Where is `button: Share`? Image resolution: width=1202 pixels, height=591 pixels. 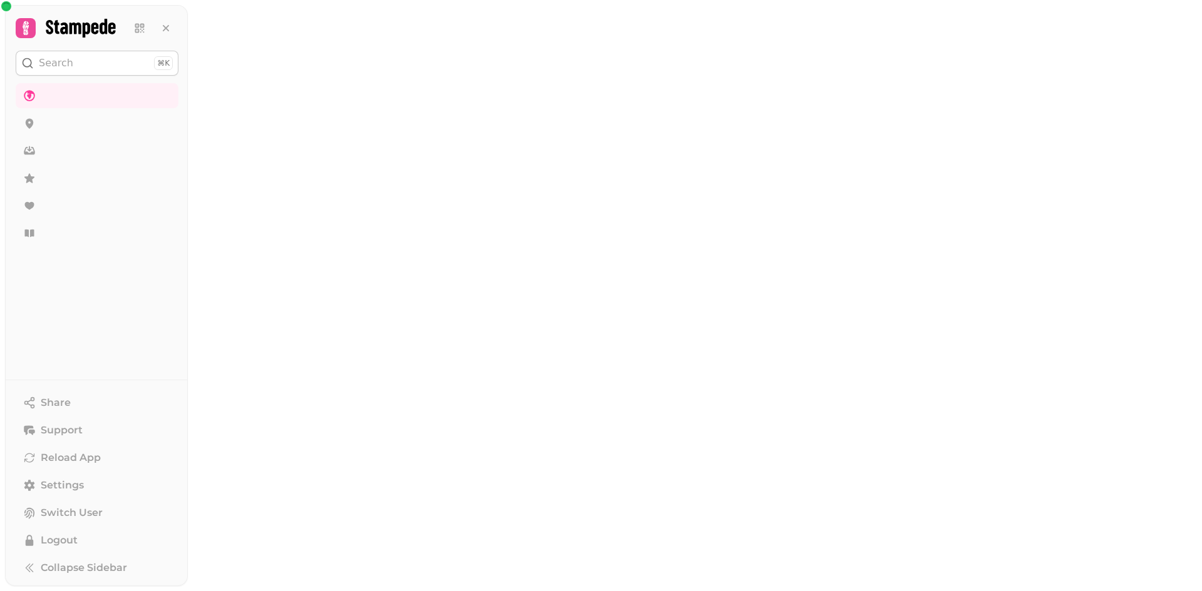
button: Share is located at coordinates (97, 403).